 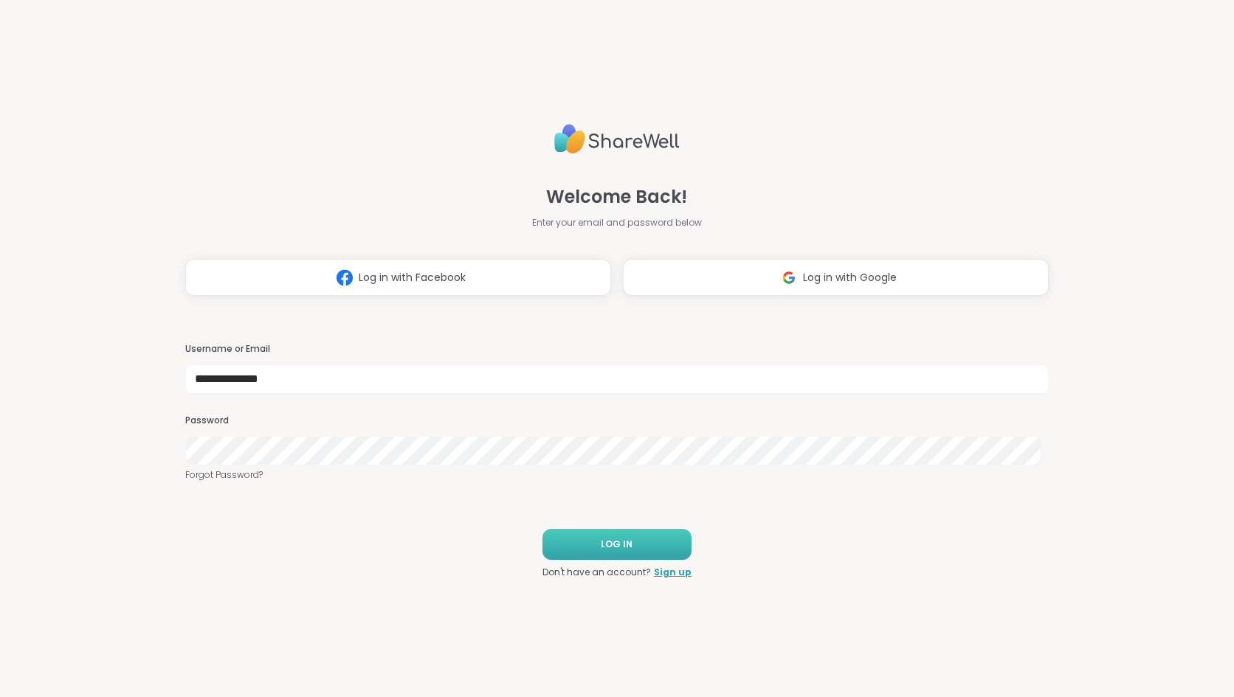 What do you see at coordinates (617, 139) in the screenshot?
I see `img: ShareWell Logo` at bounding box center [617, 139].